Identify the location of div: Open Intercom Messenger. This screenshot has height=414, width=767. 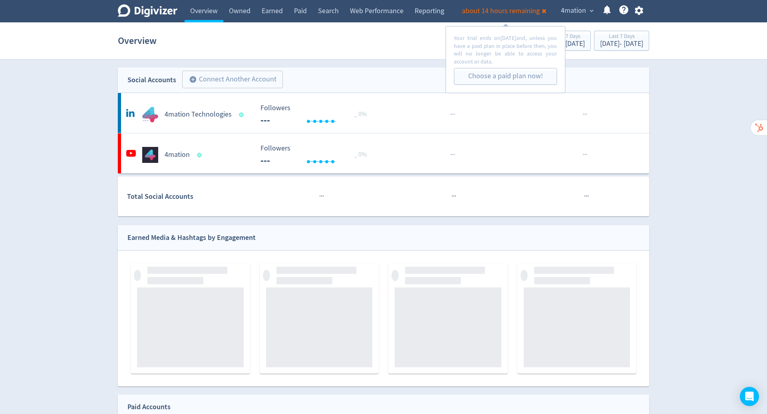
(749, 397).